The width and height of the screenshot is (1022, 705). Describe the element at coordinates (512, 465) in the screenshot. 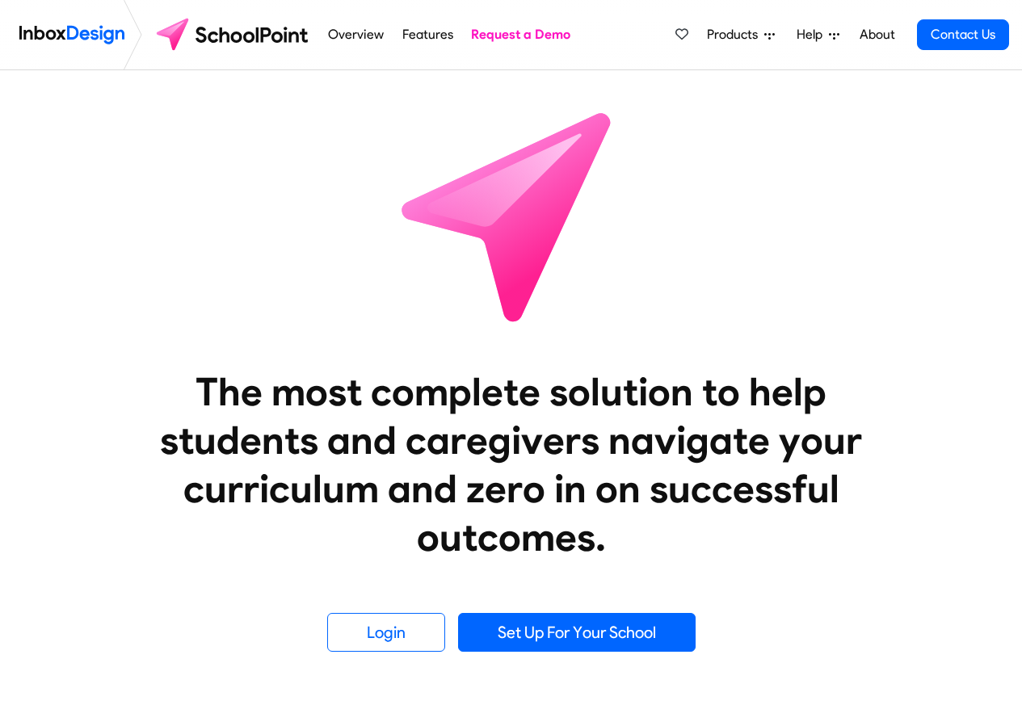

I see `heading: The most complete solution to help students and caregivers navigate your curriculum and zero in o...` at that location.